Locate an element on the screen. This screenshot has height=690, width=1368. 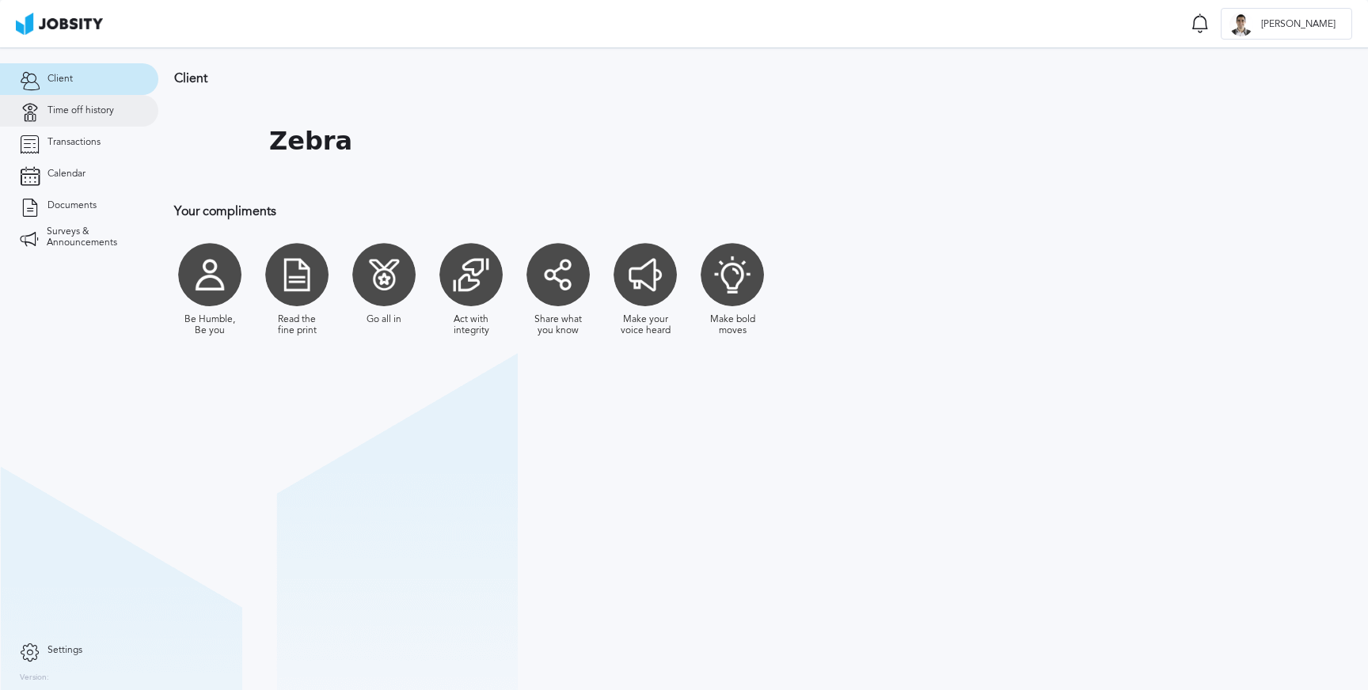
span: Client is located at coordinates (60, 79).